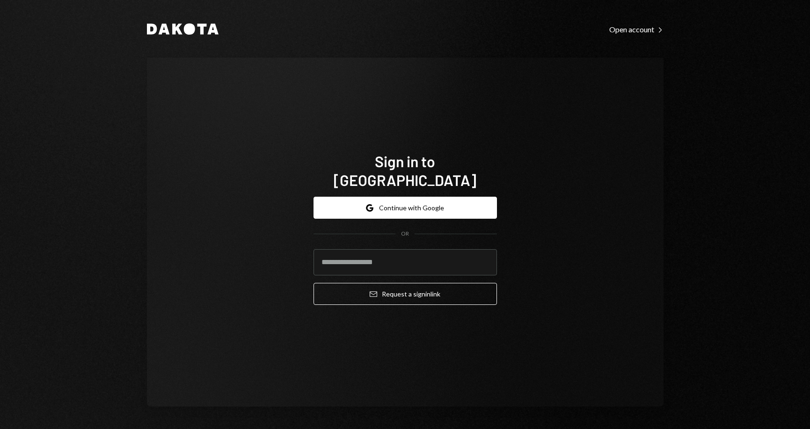 This screenshot has width=810, height=429. I want to click on div: OR, so click(405, 233).